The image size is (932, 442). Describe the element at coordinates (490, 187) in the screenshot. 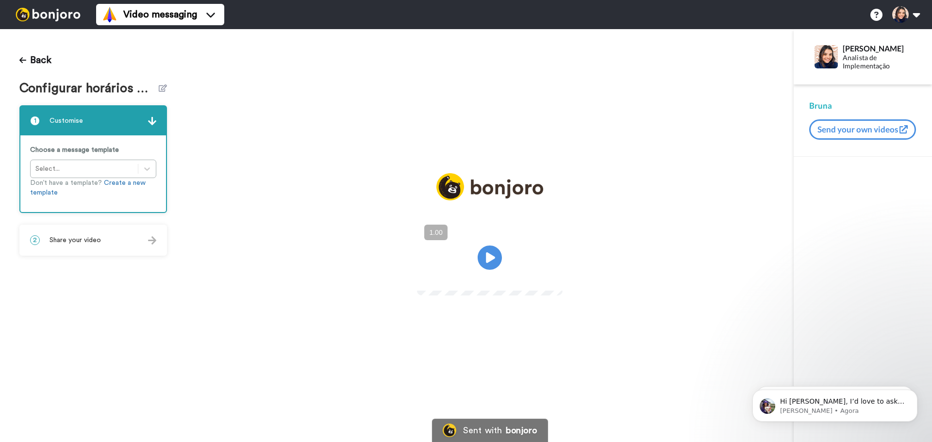

I see `img: logo_full.png` at that location.